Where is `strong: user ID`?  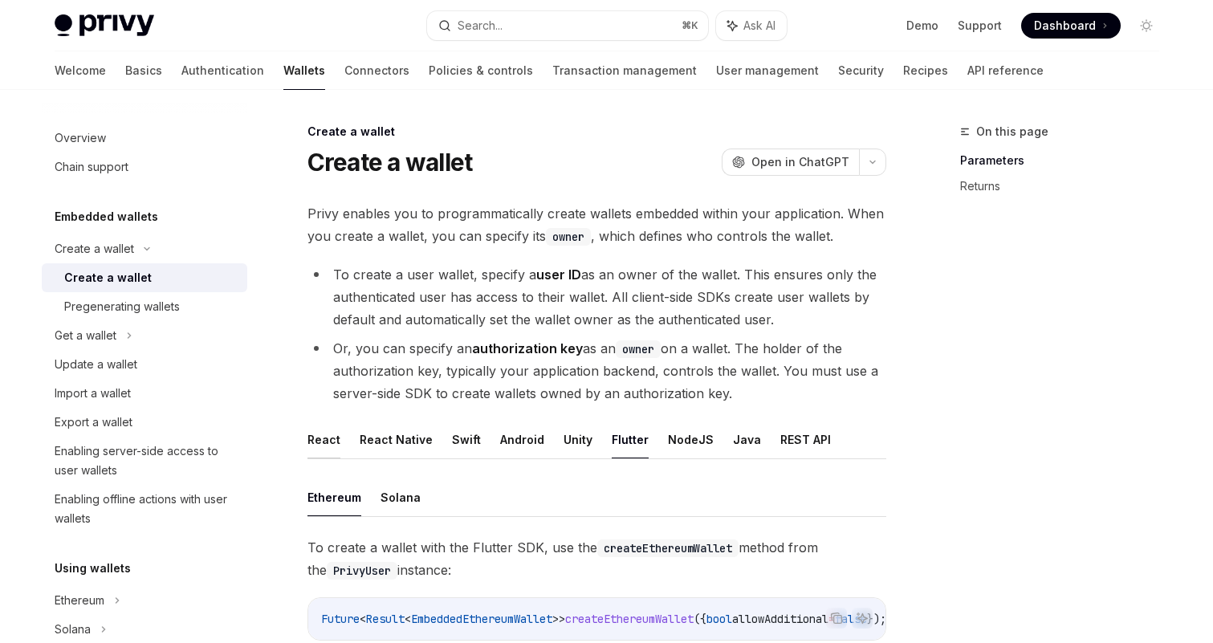 strong: user ID is located at coordinates (559, 274).